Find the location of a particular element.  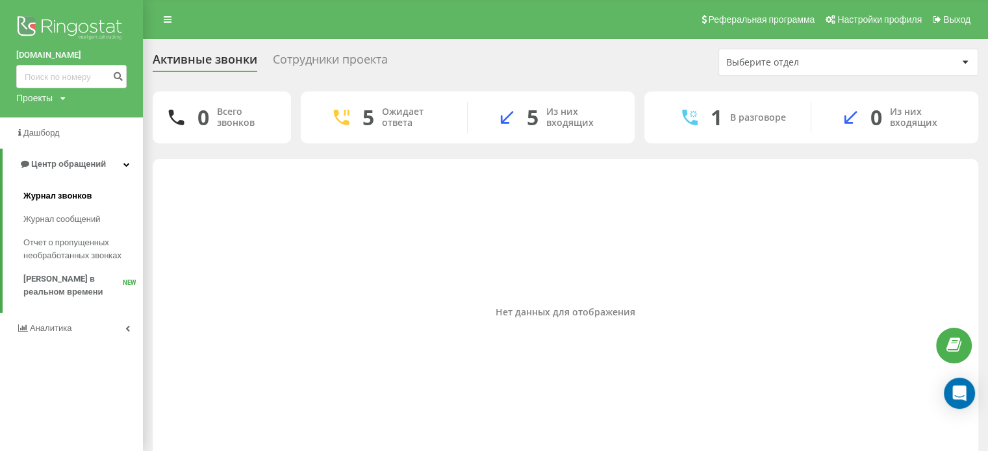

div: Нет данных для отображения is located at coordinates (565, 312).